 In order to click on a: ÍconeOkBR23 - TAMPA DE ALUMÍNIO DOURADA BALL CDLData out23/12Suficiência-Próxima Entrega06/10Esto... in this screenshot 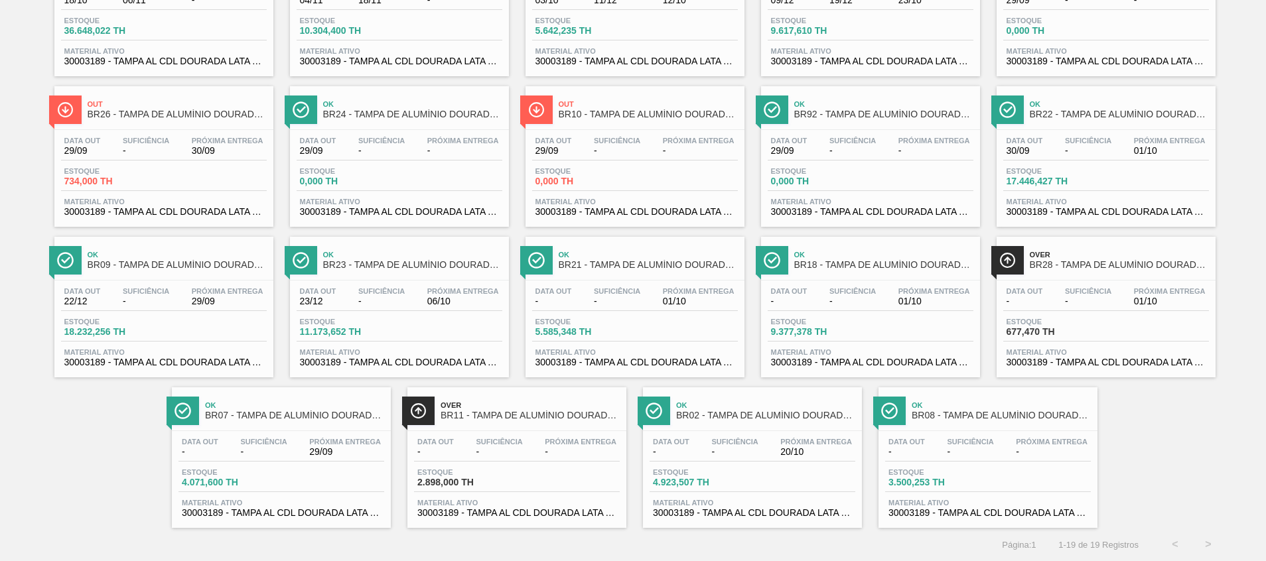, I will do `click(398, 302)`.